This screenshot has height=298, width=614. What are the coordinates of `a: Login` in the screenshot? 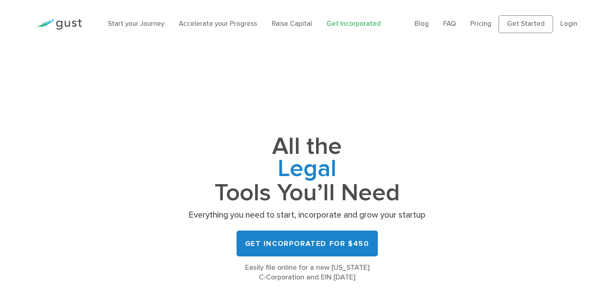 It's located at (569, 24).